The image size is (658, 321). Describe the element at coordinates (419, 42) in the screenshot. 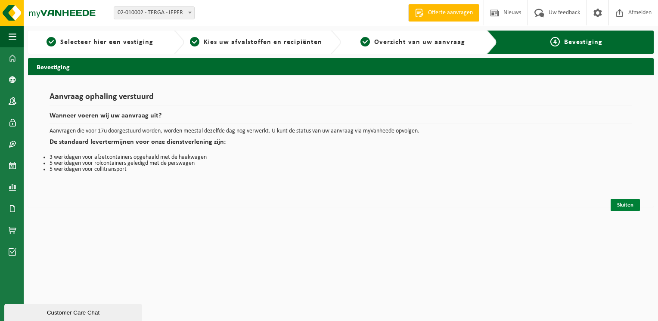

I see `span: Overzicht van uw aanvraag` at that location.